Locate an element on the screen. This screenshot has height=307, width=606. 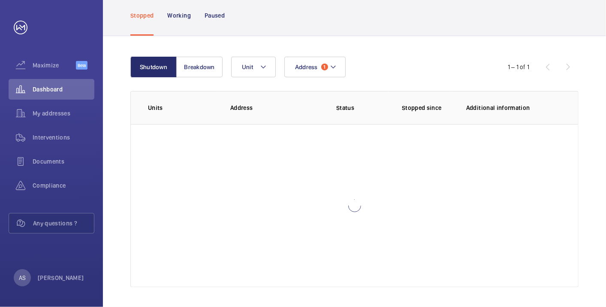
span: My addresses is located at coordinates (64, 113).